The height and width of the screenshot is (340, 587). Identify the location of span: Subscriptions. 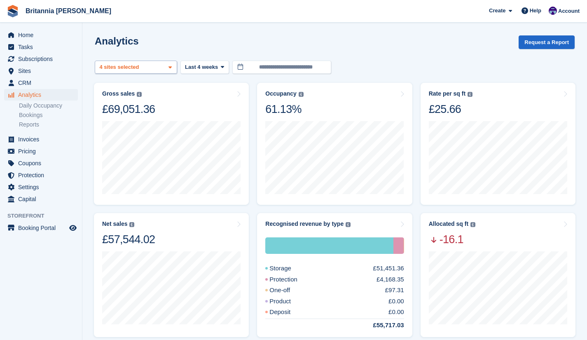
(43, 59).